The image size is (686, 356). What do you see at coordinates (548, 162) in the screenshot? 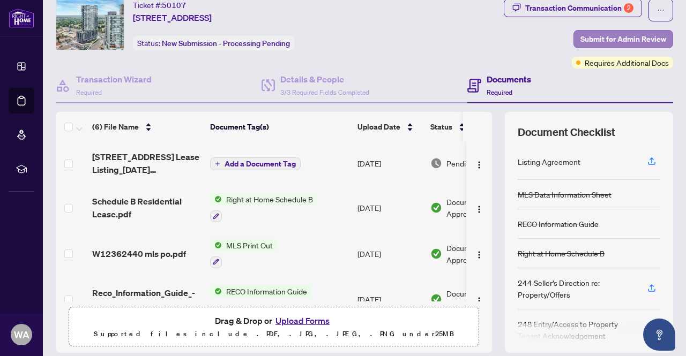
I see `div: Listing Agreement` at bounding box center [548, 162].